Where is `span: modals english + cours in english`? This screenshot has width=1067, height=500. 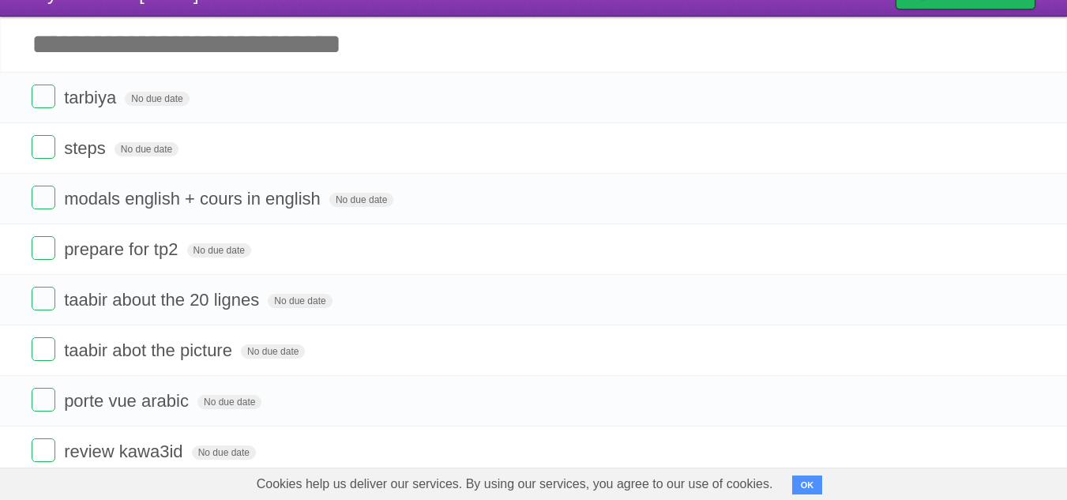 span: modals english + cours in english is located at coordinates (194, 198).